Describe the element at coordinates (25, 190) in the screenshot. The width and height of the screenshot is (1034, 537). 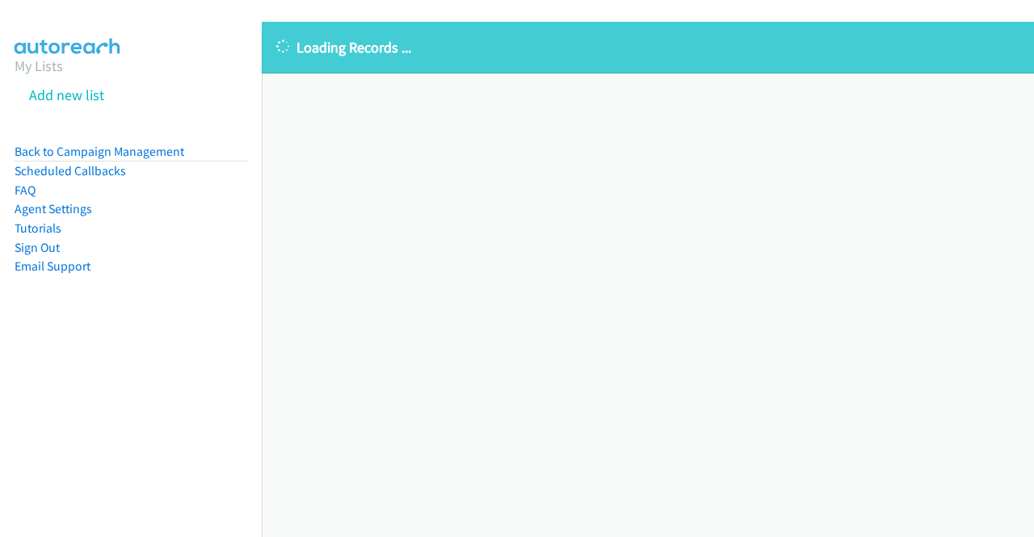
I see `a: FAQ` at that location.